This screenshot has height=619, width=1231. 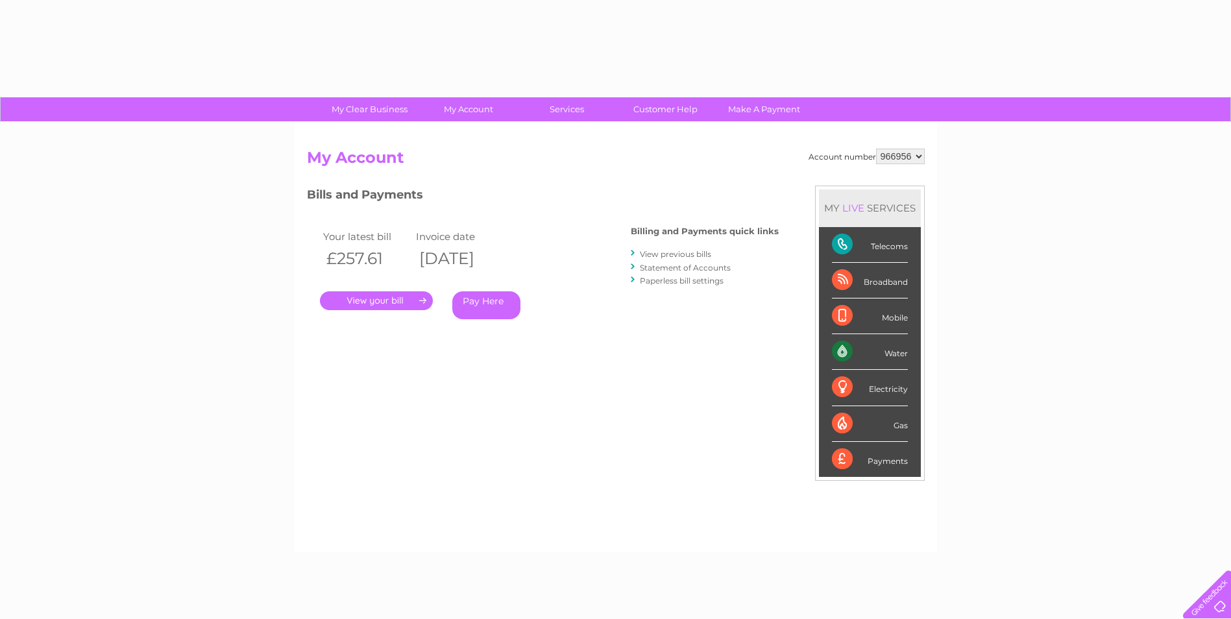 I want to click on div: Broadband, so click(x=869, y=280).